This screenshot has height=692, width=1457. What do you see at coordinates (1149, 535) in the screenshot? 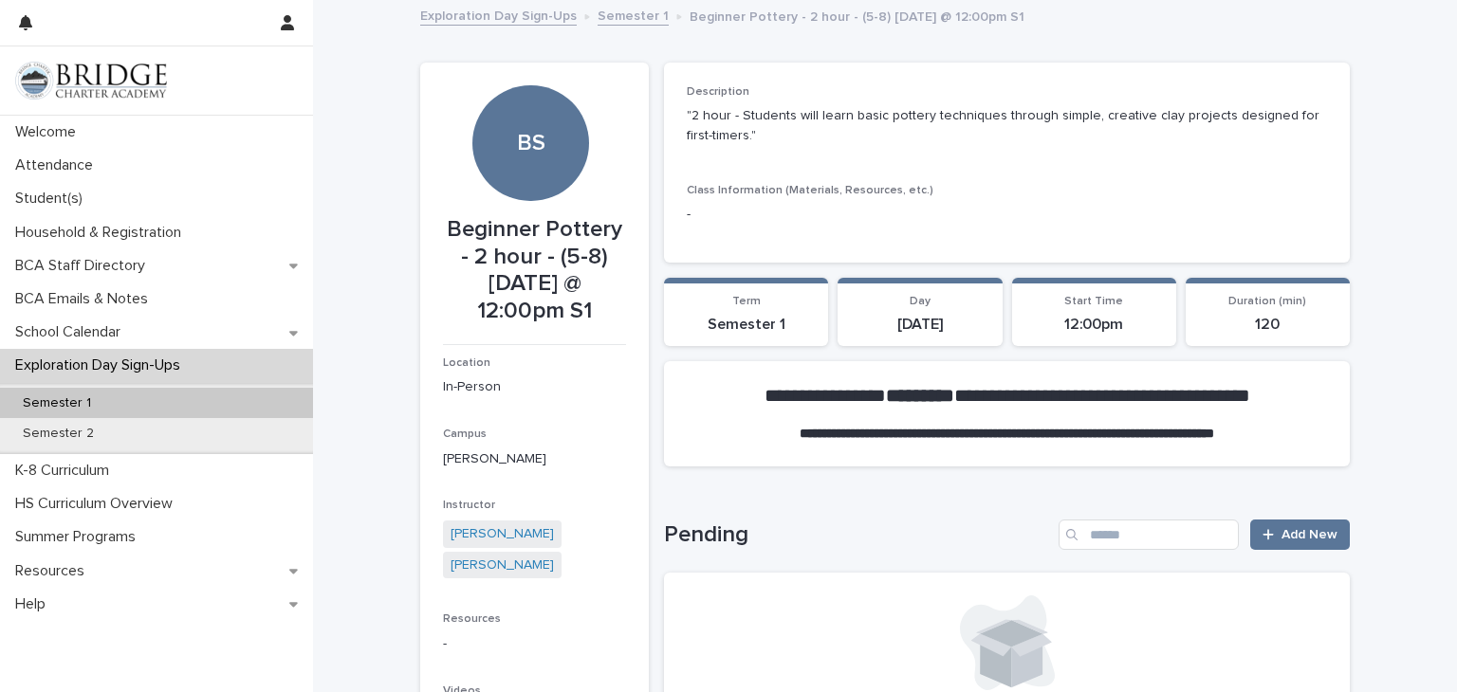
I see `div: Search` at bounding box center [1149, 535].